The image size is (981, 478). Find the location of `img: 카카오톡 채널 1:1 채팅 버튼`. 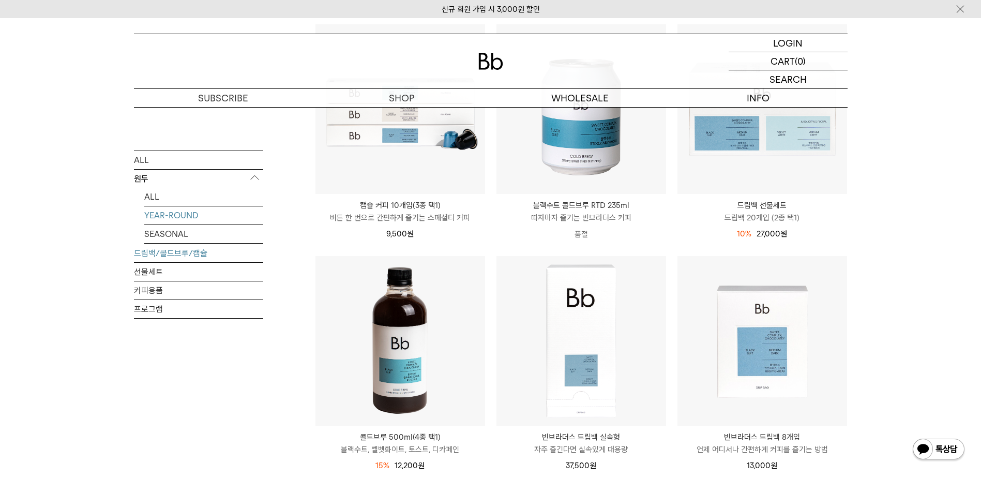

img: 카카오톡 채널 1:1 채팅 버튼 is located at coordinates (939, 450).